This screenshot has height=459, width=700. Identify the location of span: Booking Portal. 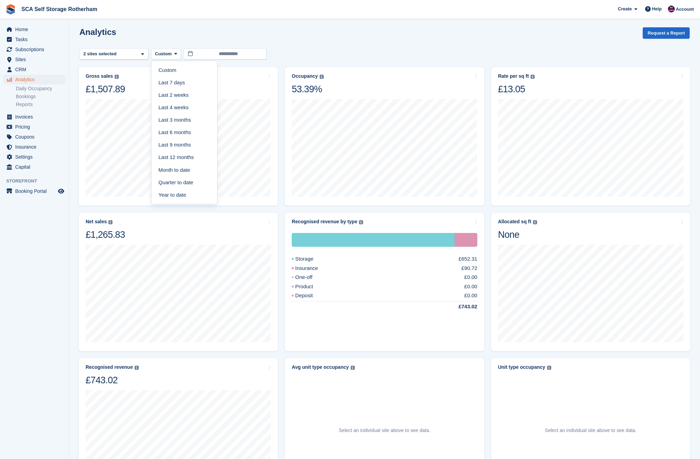
(36, 191).